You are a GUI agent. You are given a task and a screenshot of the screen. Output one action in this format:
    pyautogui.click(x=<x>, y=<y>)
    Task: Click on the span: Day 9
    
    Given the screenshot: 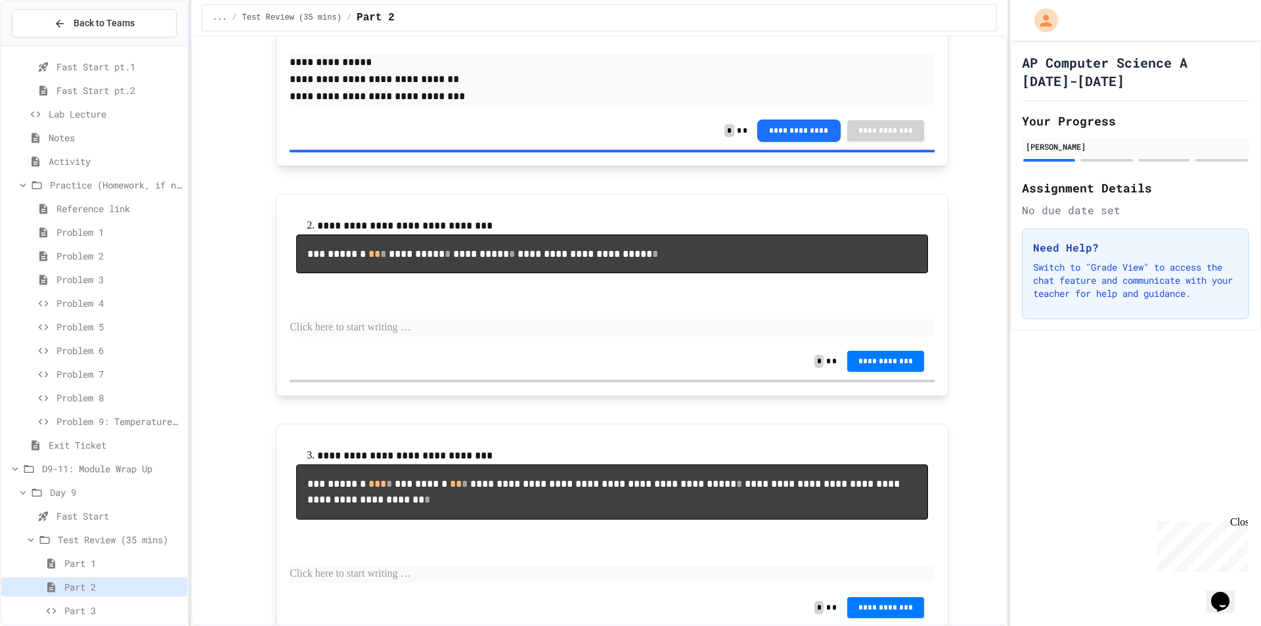 What is the action you would take?
    pyautogui.click(x=116, y=492)
    